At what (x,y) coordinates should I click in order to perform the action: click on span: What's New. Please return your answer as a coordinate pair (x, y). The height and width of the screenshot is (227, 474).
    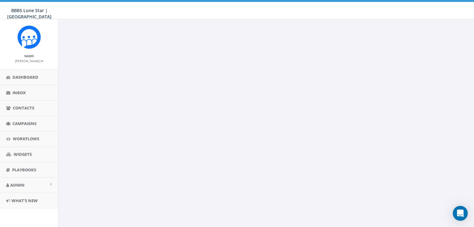
    Looking at the image, I should click on (25, 201).